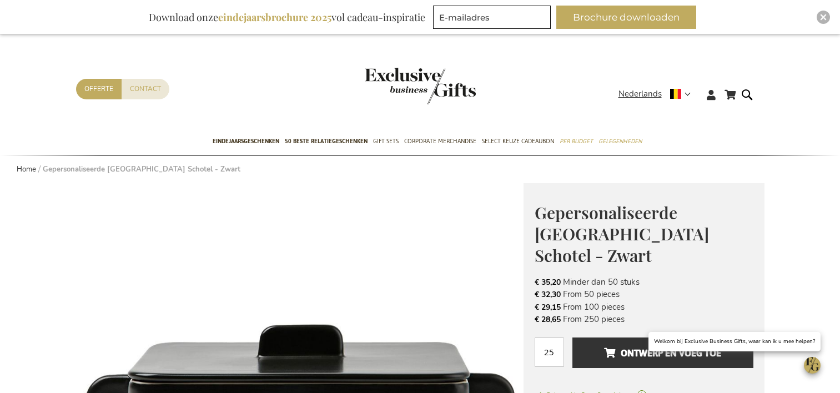 This screenshot has width=840, height=393. I want to click on li: From 50 pieces, so click(644, 294).